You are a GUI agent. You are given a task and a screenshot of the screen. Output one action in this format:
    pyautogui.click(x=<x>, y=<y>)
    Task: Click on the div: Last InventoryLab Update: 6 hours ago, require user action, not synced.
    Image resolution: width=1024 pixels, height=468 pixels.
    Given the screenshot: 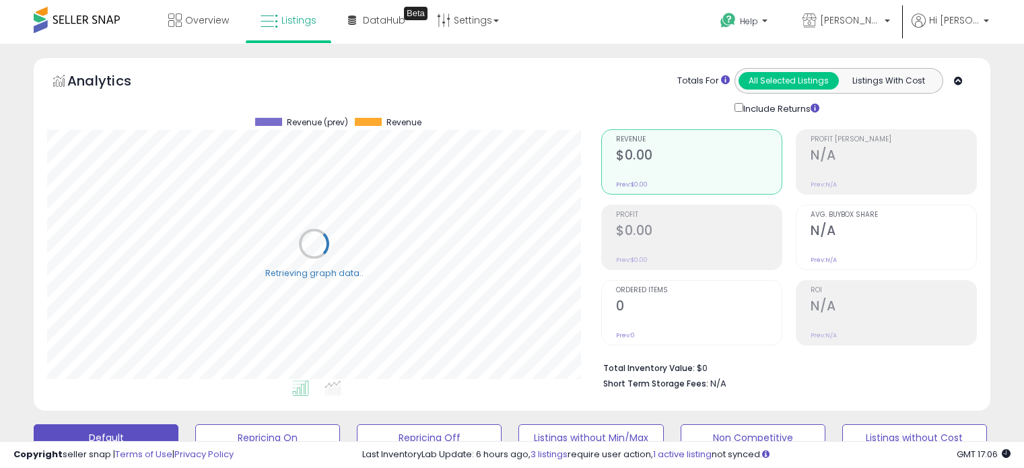 What is the action you would take?
    pyautogui.click(x=686, y=454)
    